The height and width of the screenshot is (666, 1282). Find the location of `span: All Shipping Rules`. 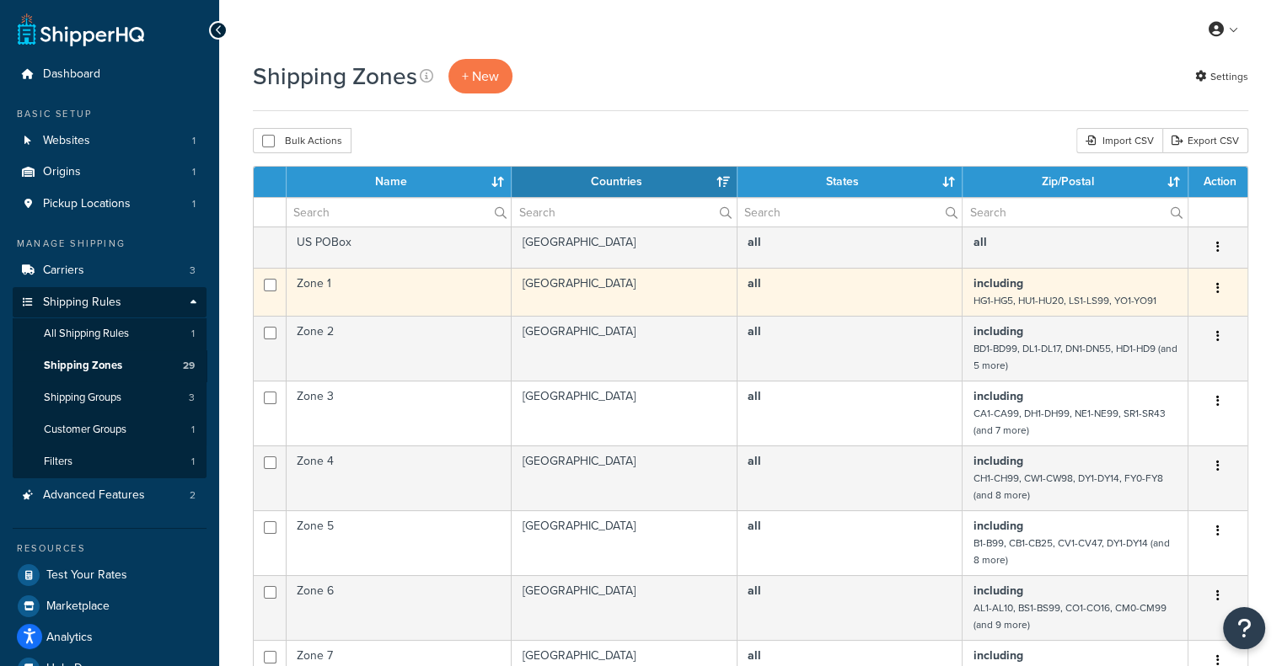

span: All Shipping Rules is located at coordinates (86, 334).